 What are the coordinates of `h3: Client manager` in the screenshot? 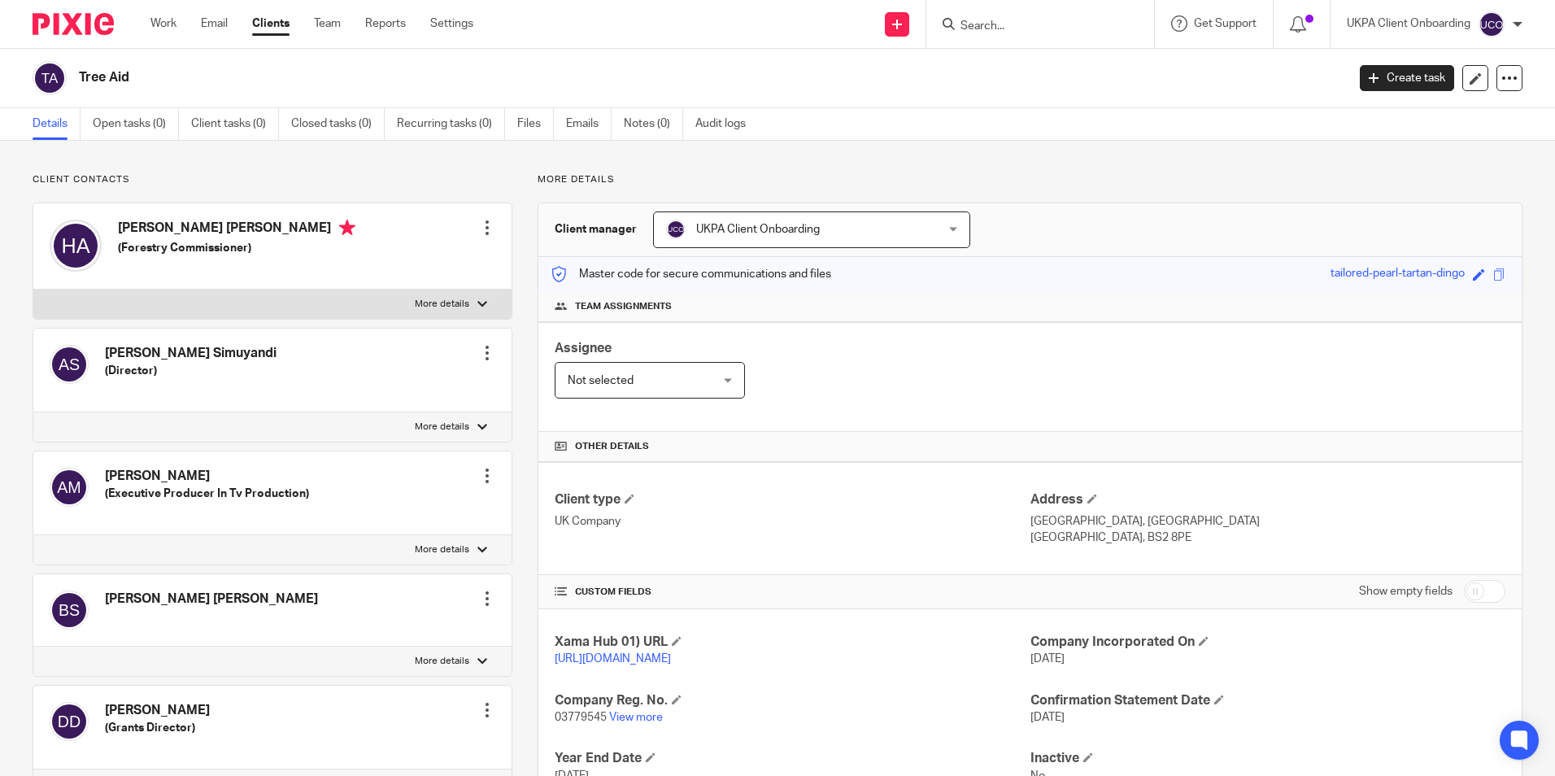 It's located at (595, 229).